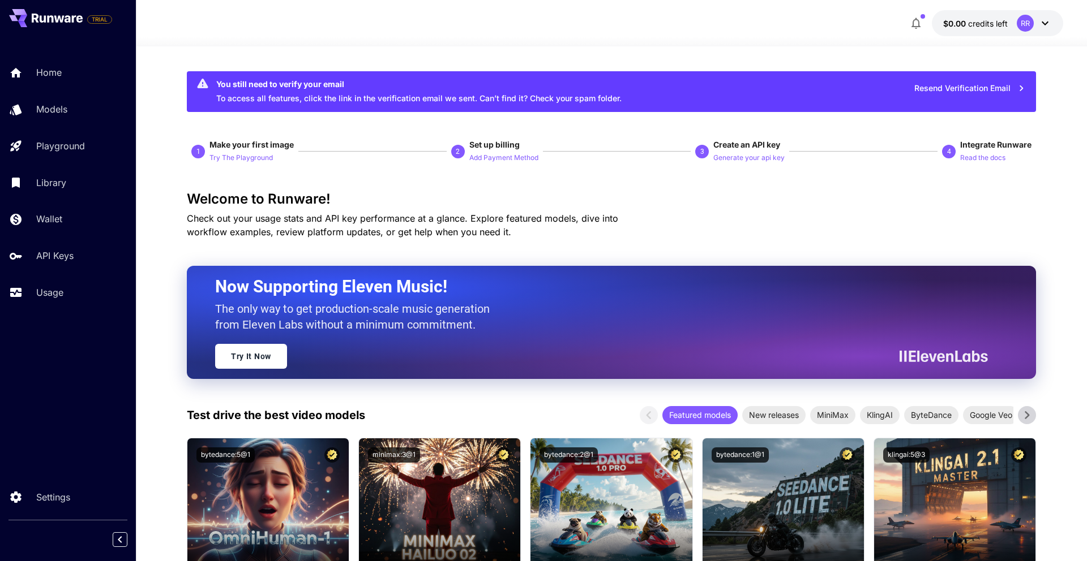 This screenshot has height=561, width=1087. I want to click on span: Featured models, so click(699, 415).